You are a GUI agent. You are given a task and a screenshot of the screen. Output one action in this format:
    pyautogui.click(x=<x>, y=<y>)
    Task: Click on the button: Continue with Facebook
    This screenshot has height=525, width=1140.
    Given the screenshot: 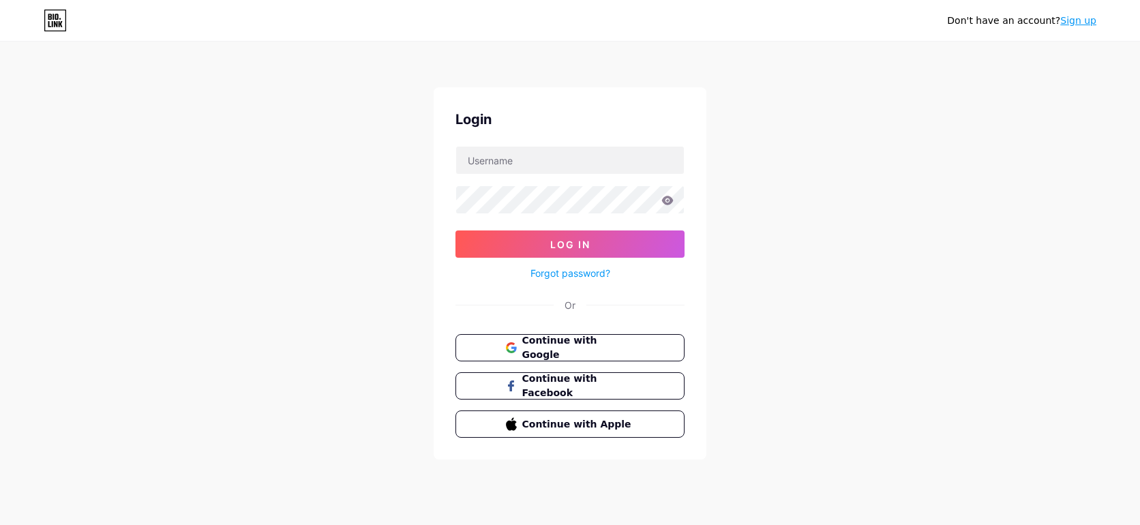 What is the action you would take?
    pyautogui.click(x=570, y=386)
    